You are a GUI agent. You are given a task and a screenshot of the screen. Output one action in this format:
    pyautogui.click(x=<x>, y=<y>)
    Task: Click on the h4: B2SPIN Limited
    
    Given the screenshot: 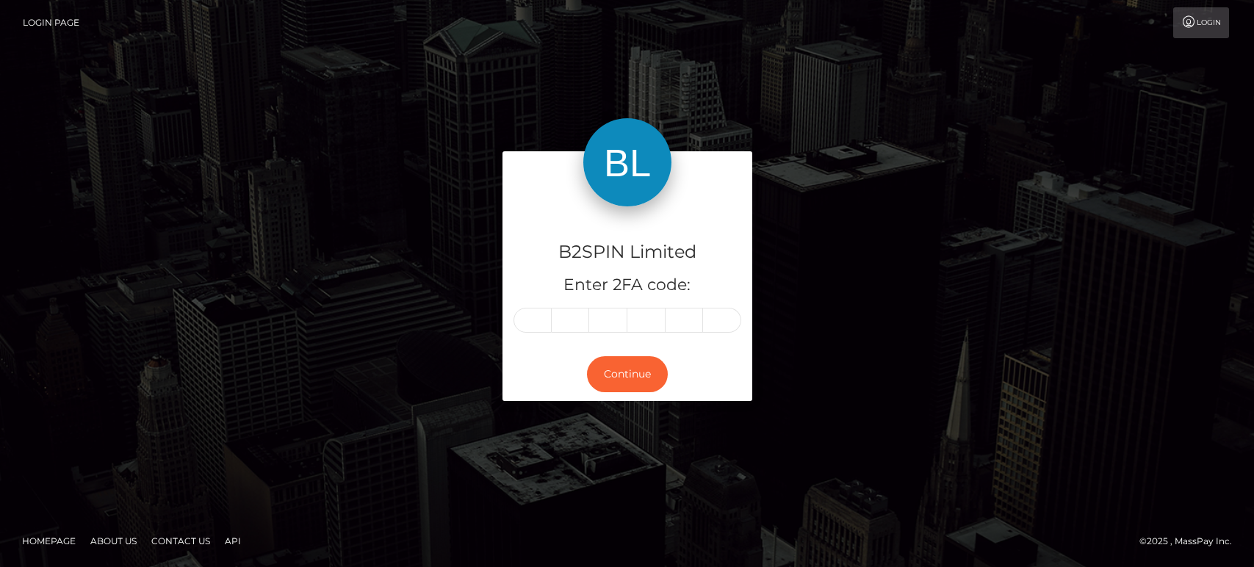 What is the action you would take?
    pyautogui.click(x=627, y=252)
    